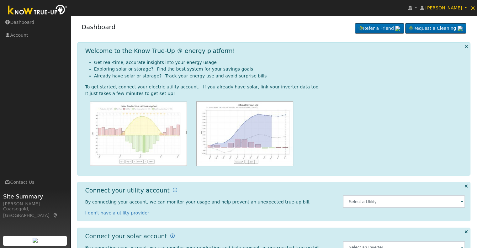  Describe the element at coordinates (35, 197) in the screenshot. I see `span: Site Summary` at that location.